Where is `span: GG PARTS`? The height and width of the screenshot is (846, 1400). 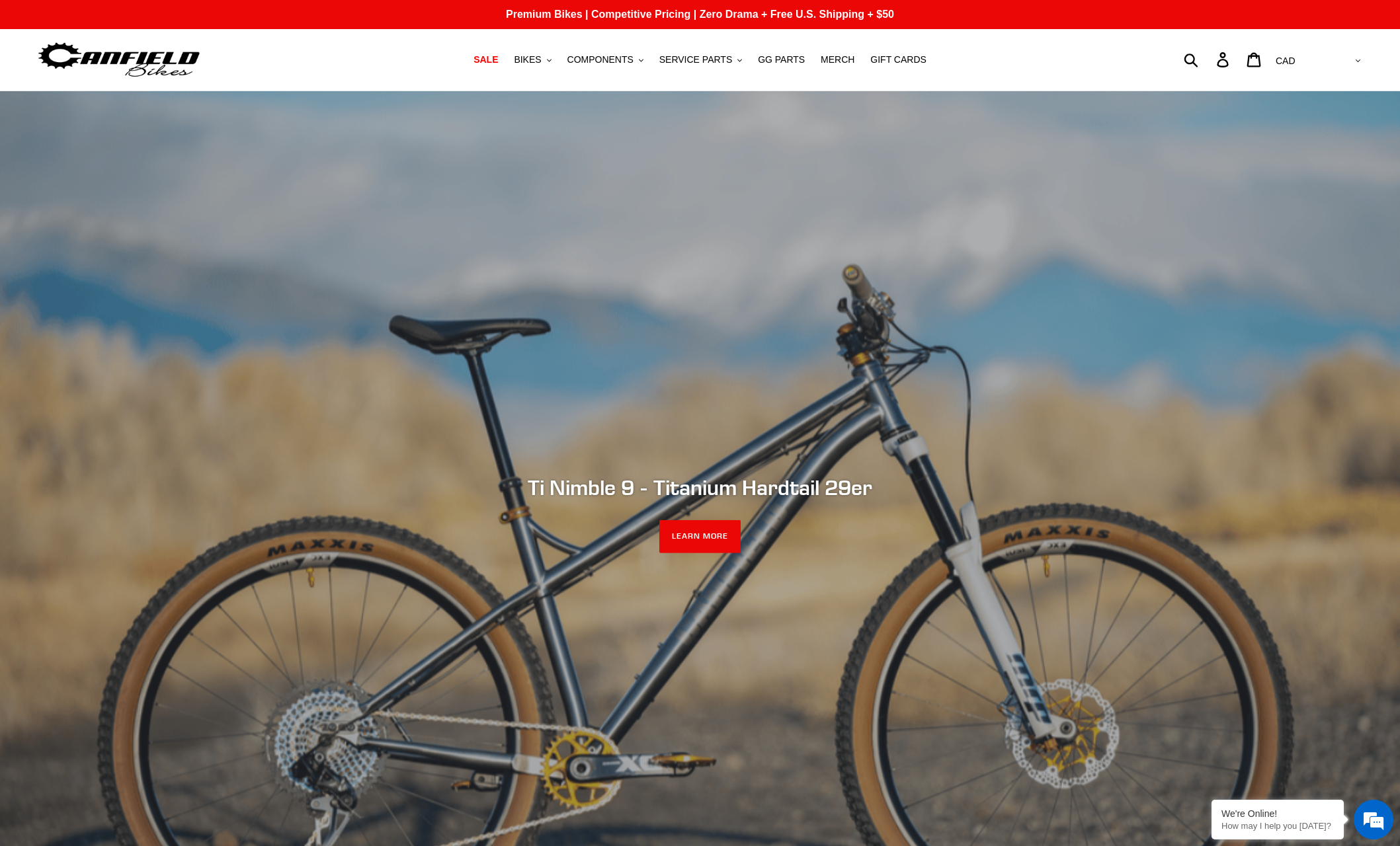 span: GG PARTS is located at coordinates (781, 59).